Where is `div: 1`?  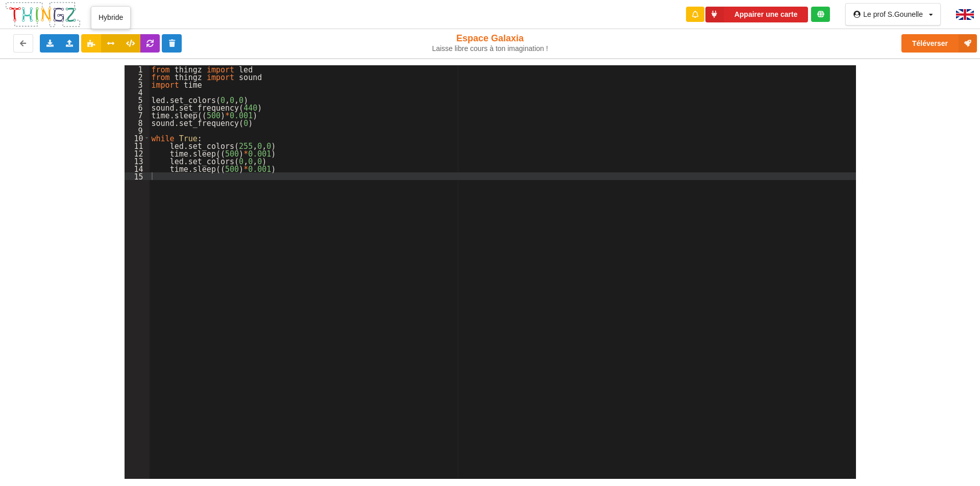 div: 1 is located at coordinates (137, 69).